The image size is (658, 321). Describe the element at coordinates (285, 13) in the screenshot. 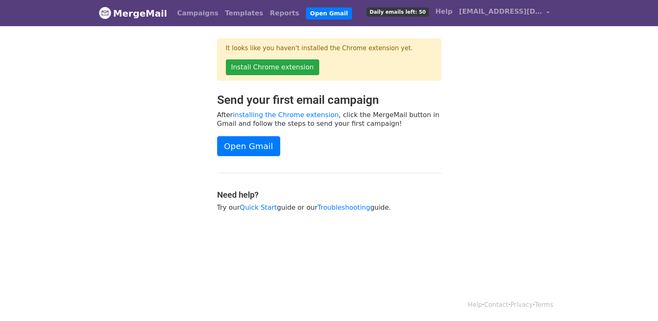

I see `a: Reports` at that location.